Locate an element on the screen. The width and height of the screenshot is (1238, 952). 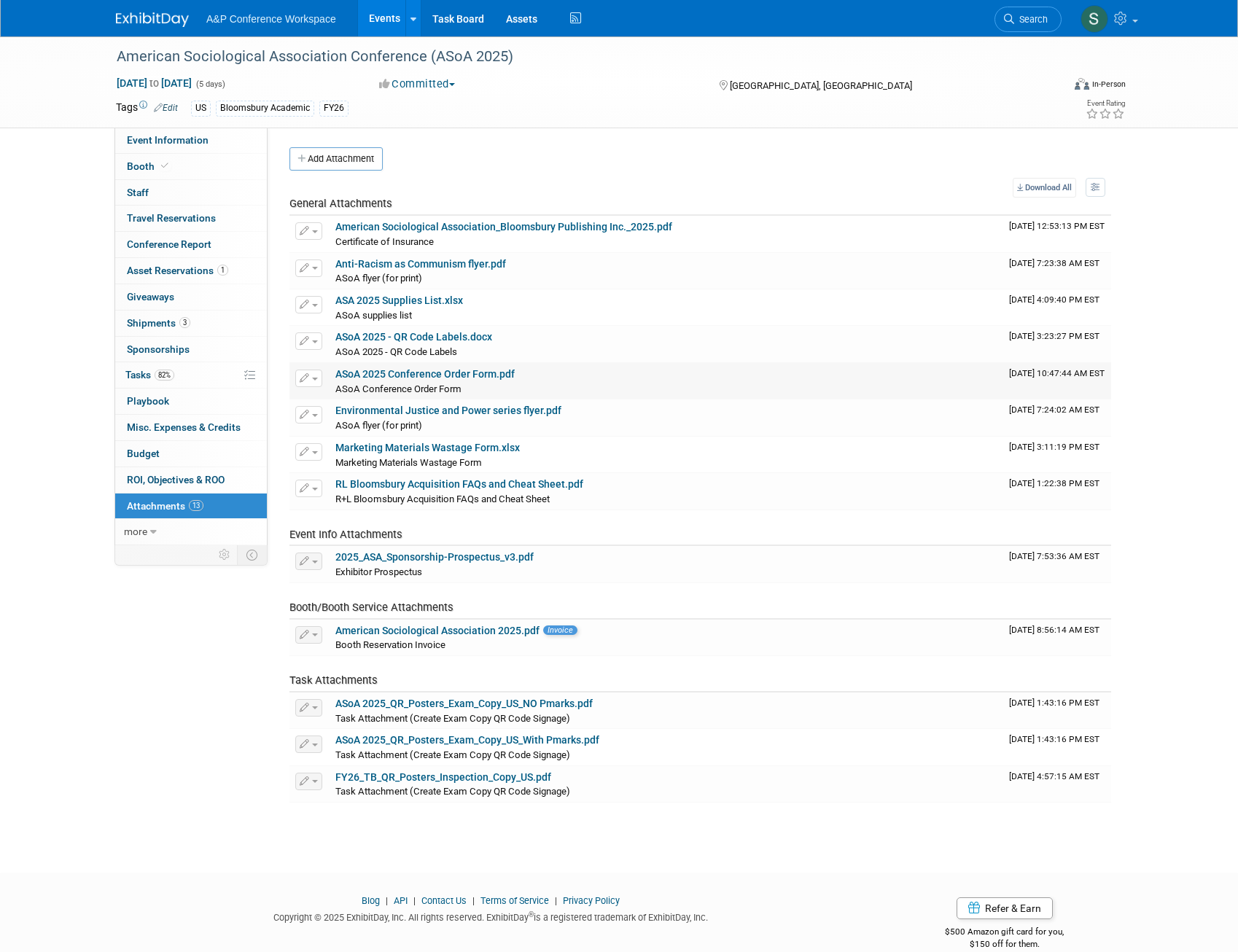
span: R+L Bloomsbury Acquisition FAQs and Cheat Sheet is located at coordinates (443, 499).